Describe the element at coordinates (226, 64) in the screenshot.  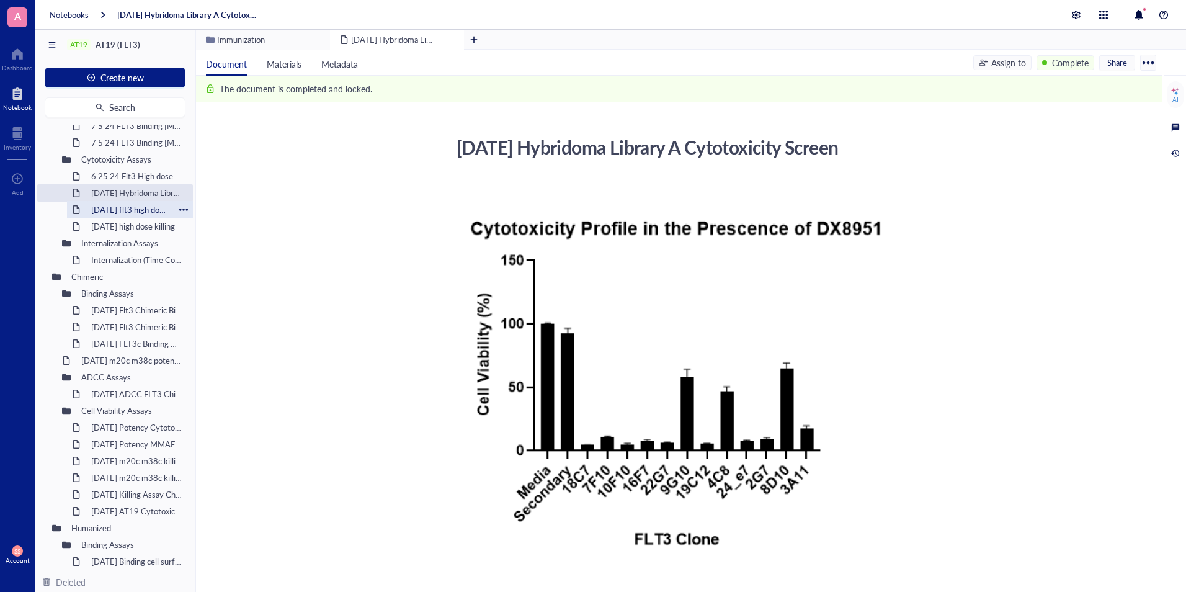
I see `span: Document` at that location.